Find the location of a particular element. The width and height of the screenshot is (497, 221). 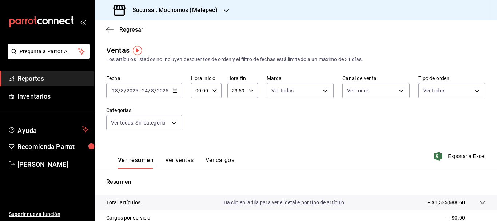

label: Hora inicio is located at coordinates (206, 78).